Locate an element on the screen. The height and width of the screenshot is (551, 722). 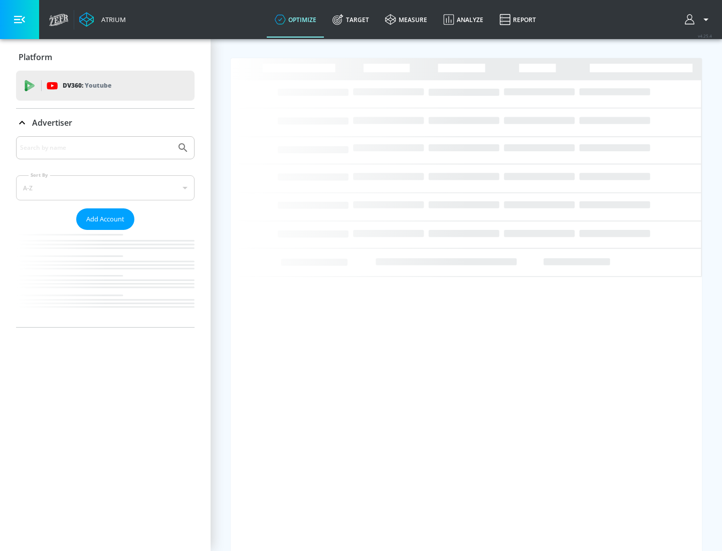
div: A-Z is located at coordinates (105, 188).